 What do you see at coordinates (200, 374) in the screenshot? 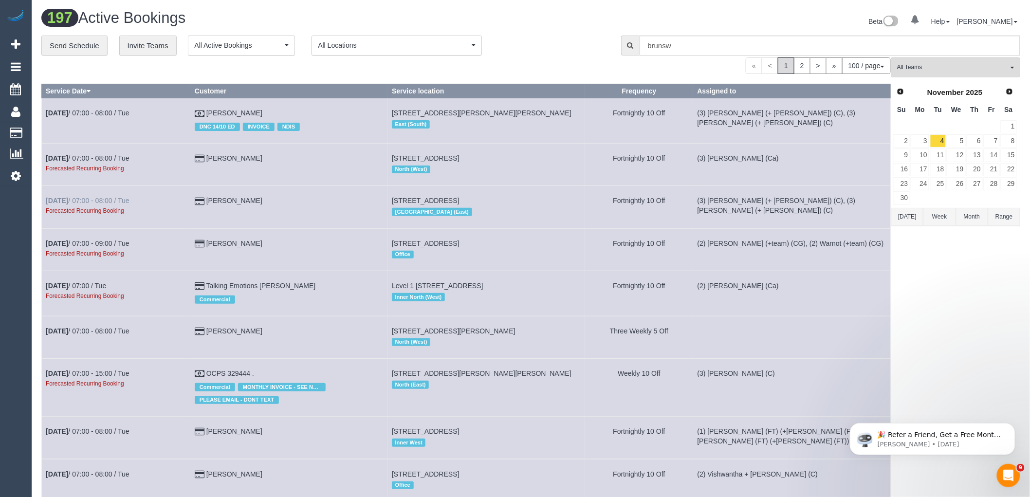
I see `i: Check Payment` at bounding box center [200, 374].